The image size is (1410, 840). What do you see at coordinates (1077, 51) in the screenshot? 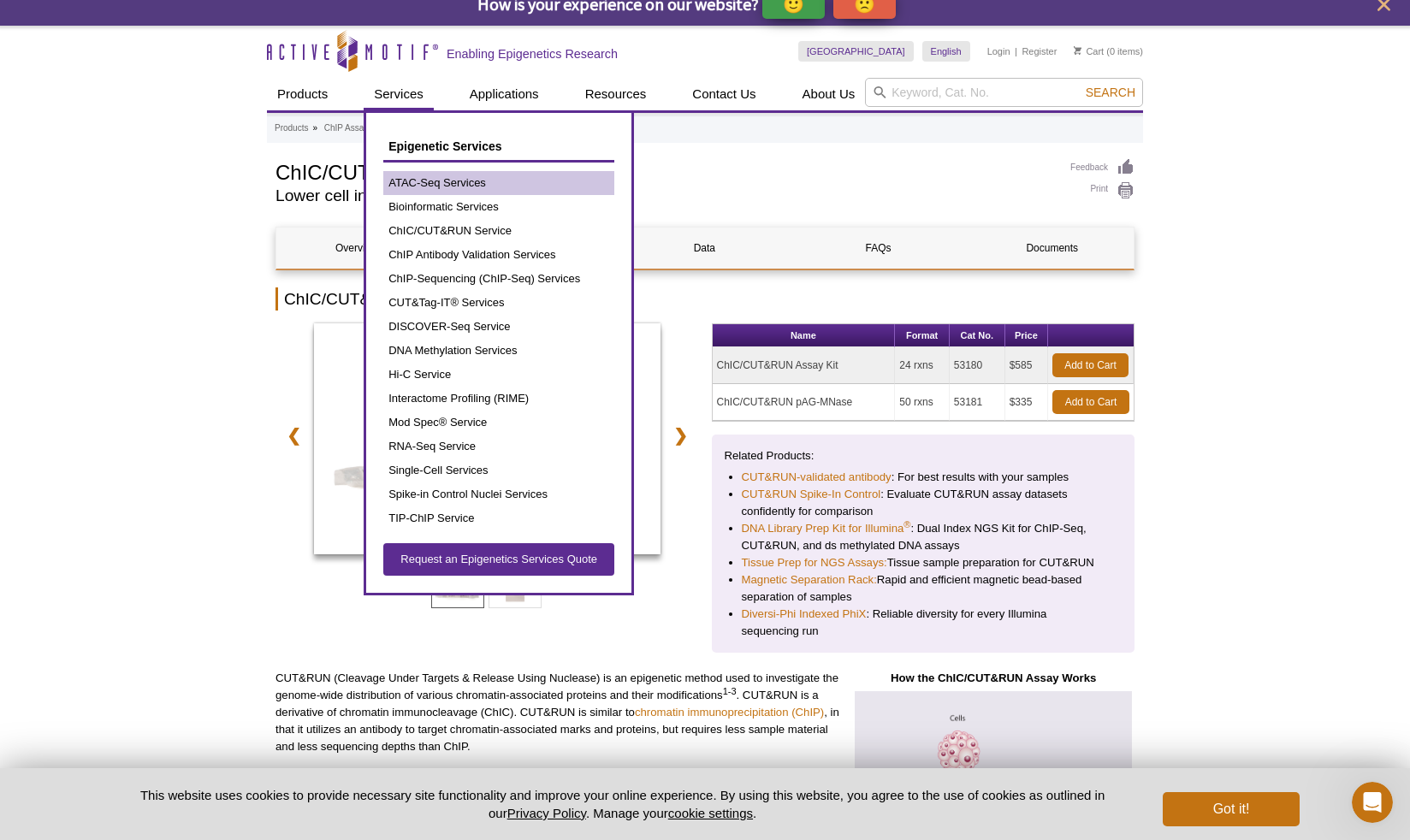
I see `img: Your Cart` at bounding box center [1077, 51].